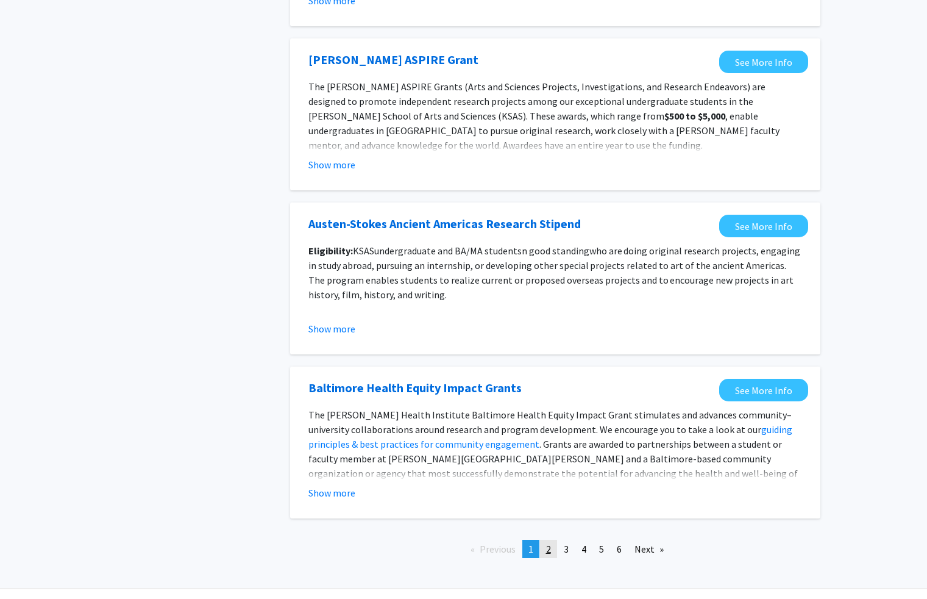  I want to click on span: undergraduate and BA/MA students, so click(448, 251).